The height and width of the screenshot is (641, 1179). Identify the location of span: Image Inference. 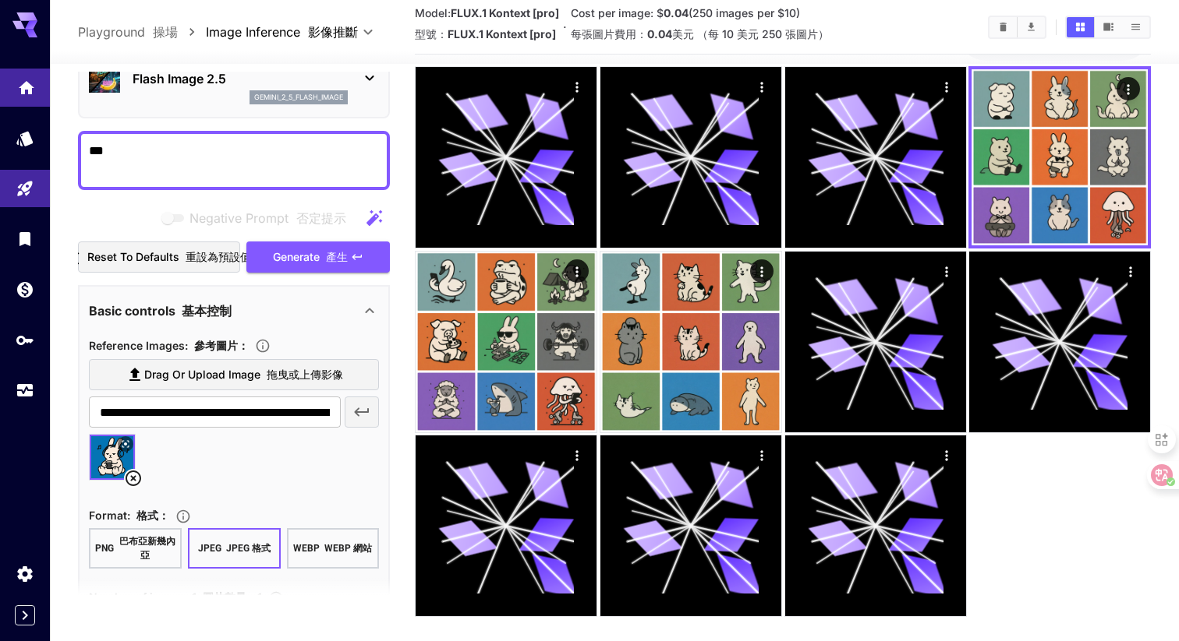
(281, 32).